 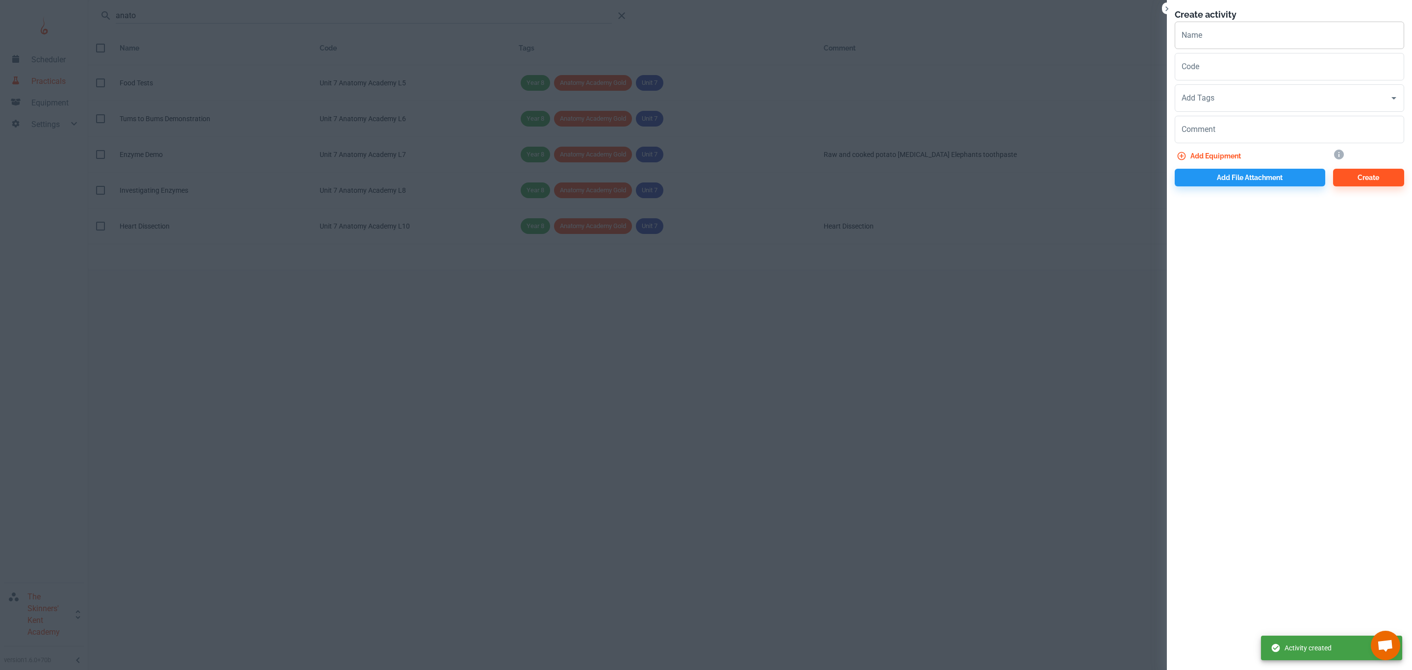 What do you see at coordinates (1290, 15) in the screenshot?
I see `h6: Create activity` at bounding box center [1290, 15].